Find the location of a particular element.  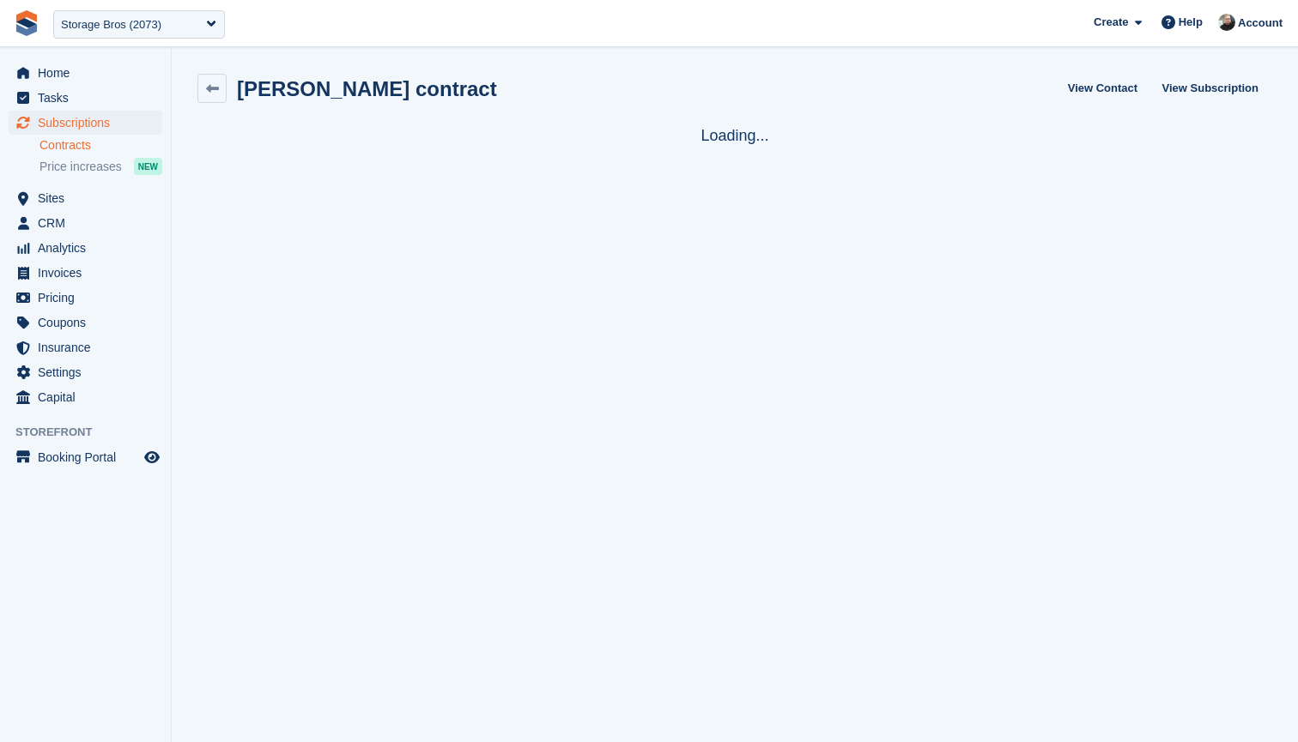

span: Invoices is located at coordinates (89, 273).